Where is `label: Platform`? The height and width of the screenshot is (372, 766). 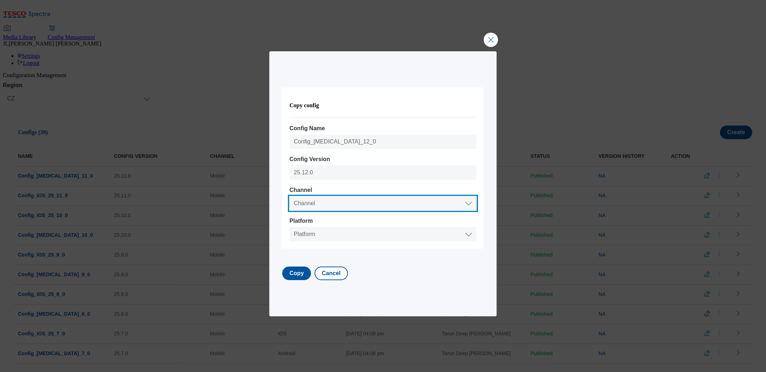
label: Platform is located at coordinates (383, 221).